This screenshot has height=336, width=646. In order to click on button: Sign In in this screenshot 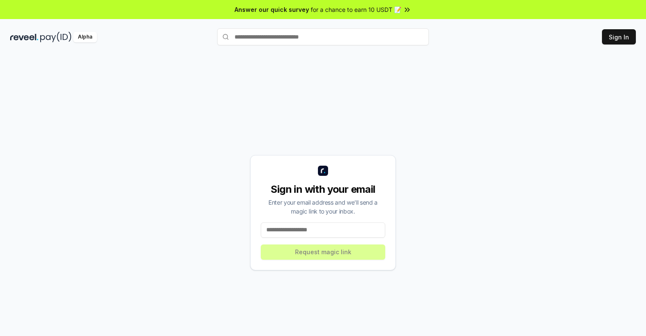, I will do `click(619, 37)`.